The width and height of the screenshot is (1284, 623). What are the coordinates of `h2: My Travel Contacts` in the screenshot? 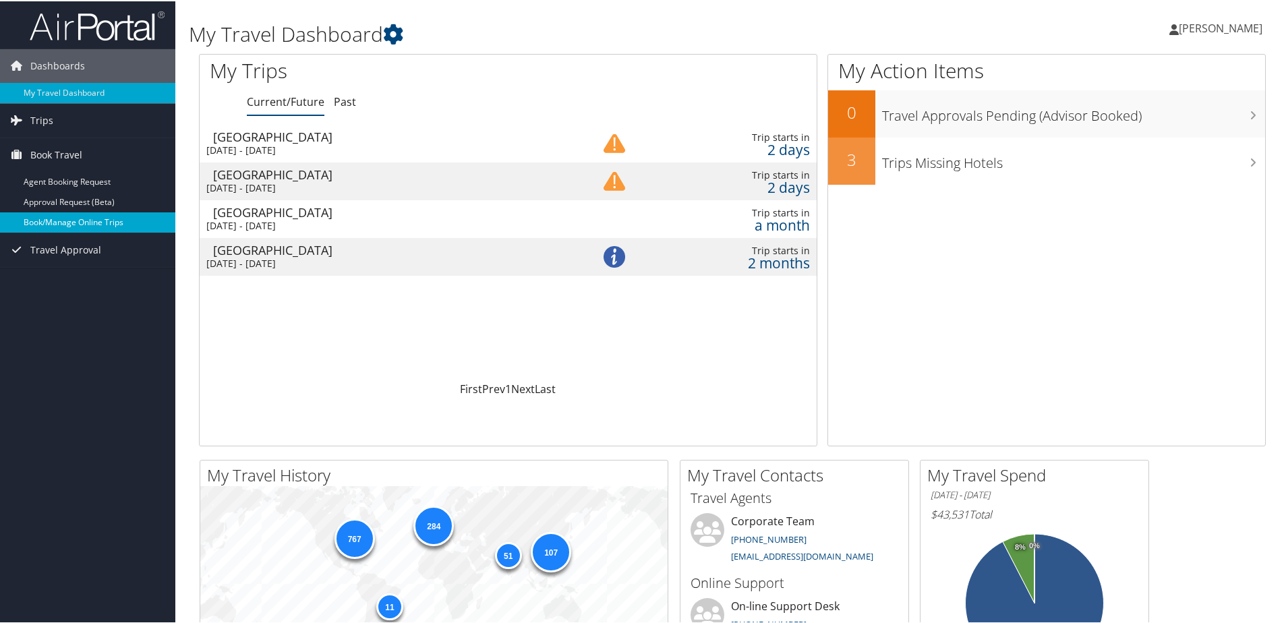 It's located at (798, 474).